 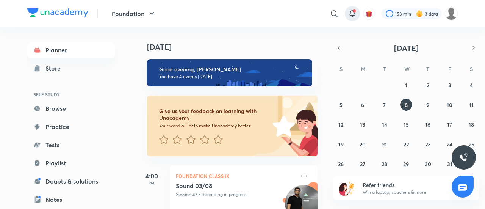 What do you see at coordinates (428, 124) in the screenshot?
I see `button: October 16, 2025` at bounding box center [428, 124].